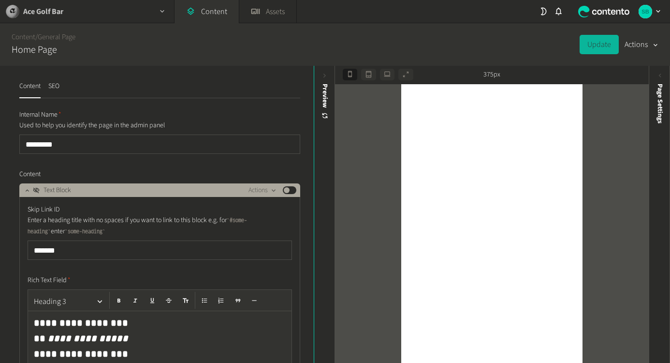 The image size is (670, 363). I want to click on h2: Ace Golf Bar, so click(43, 12).